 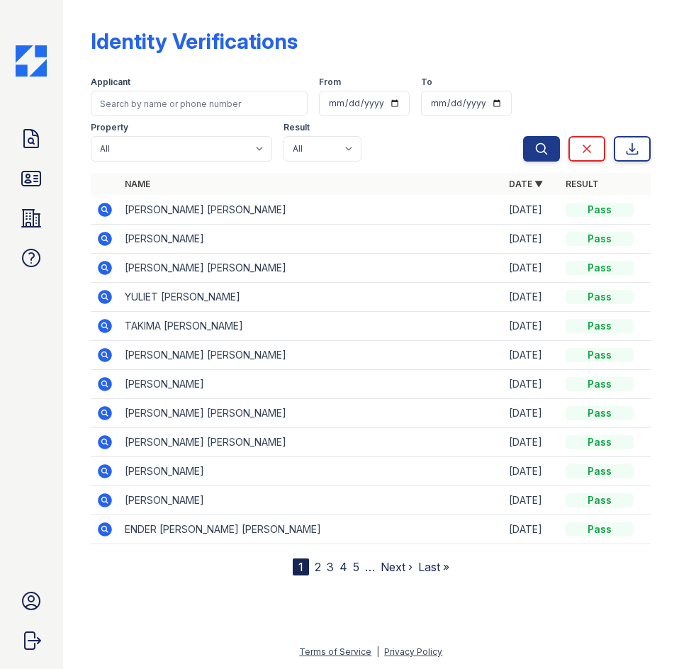 What do you see at coordinates (111, 82) in the screenshot?
I see `label: Applicant` at bounding box center [111, 82].